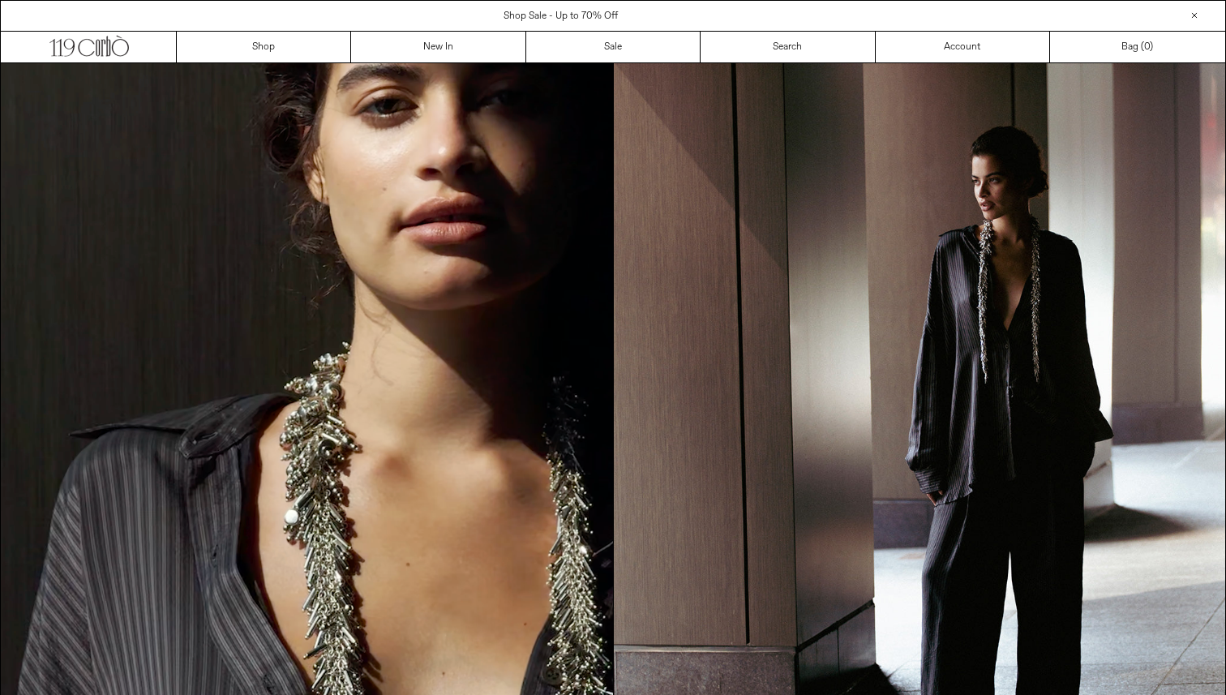 The width and height of the screenshot is (1226, 695). I want to click on span: Shop Sale - Up to 70% Off, so click(561, 16).